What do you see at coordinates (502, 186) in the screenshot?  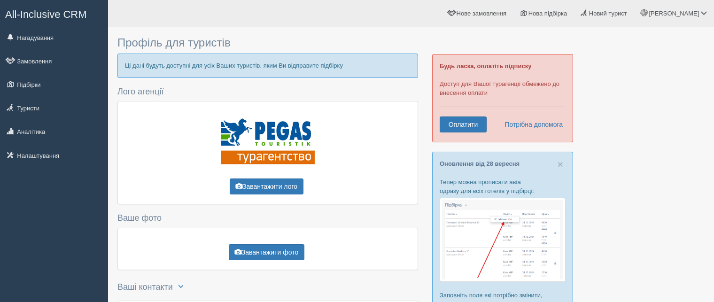 I see `p: Тепер можна прописати авіа одразу для всіх готелів у підбірці:` at bounding box center [502, 186].